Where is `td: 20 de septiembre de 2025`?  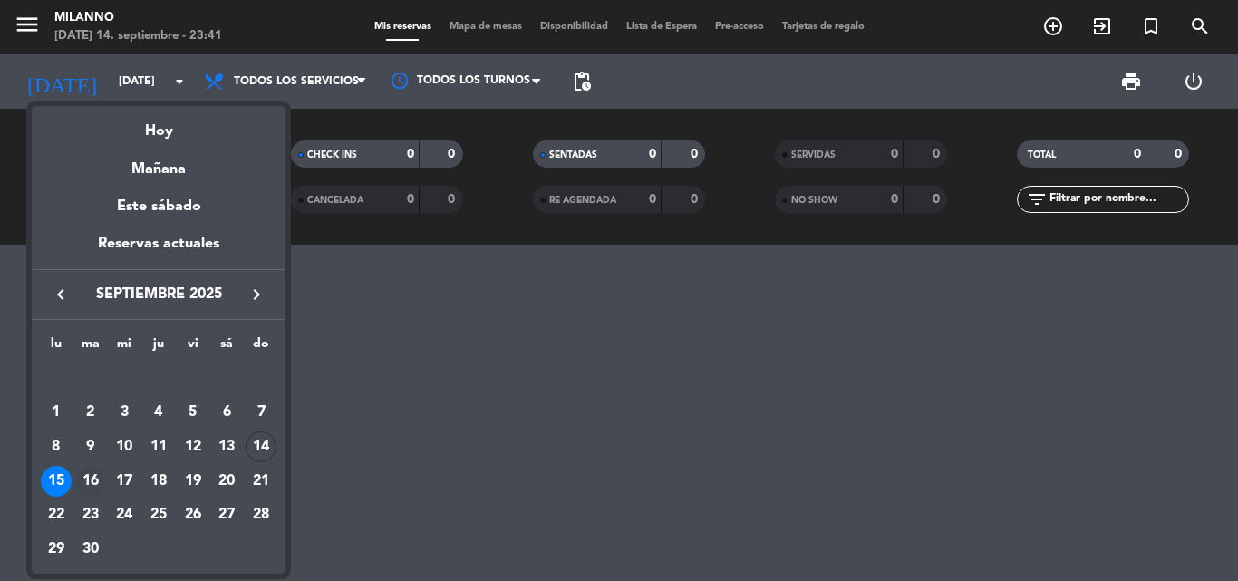
td: 20 de septiembre de 2025 is located at coordinates (227, 481).